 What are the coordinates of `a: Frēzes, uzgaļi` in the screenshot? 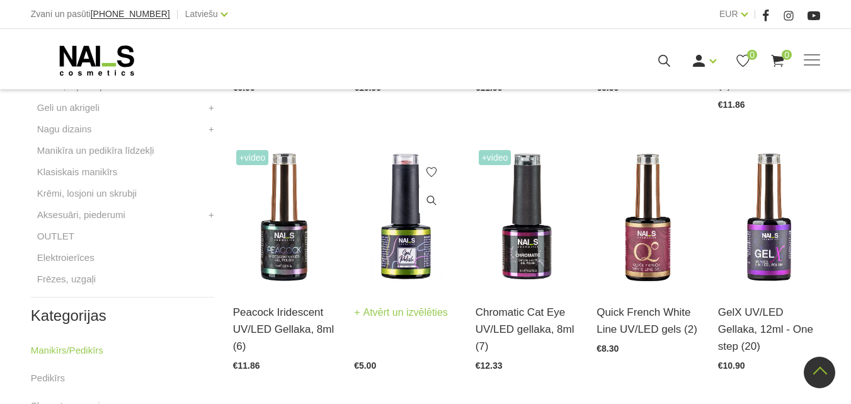 It's located at (66, 279).